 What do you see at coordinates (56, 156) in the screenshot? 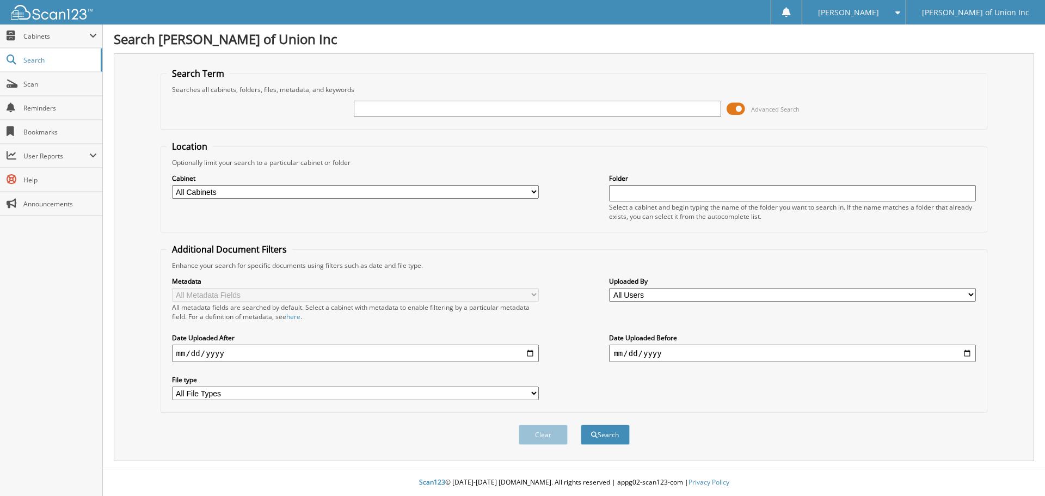
I see `span: User Reports` at bounding box center [56, 156].